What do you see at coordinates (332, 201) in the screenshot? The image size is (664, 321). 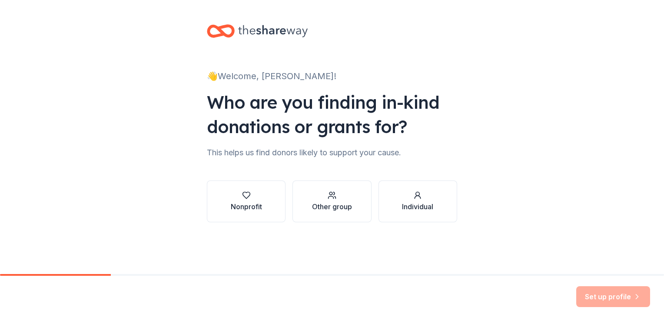 I see `button: Other group` at bounding box center [332, 201].